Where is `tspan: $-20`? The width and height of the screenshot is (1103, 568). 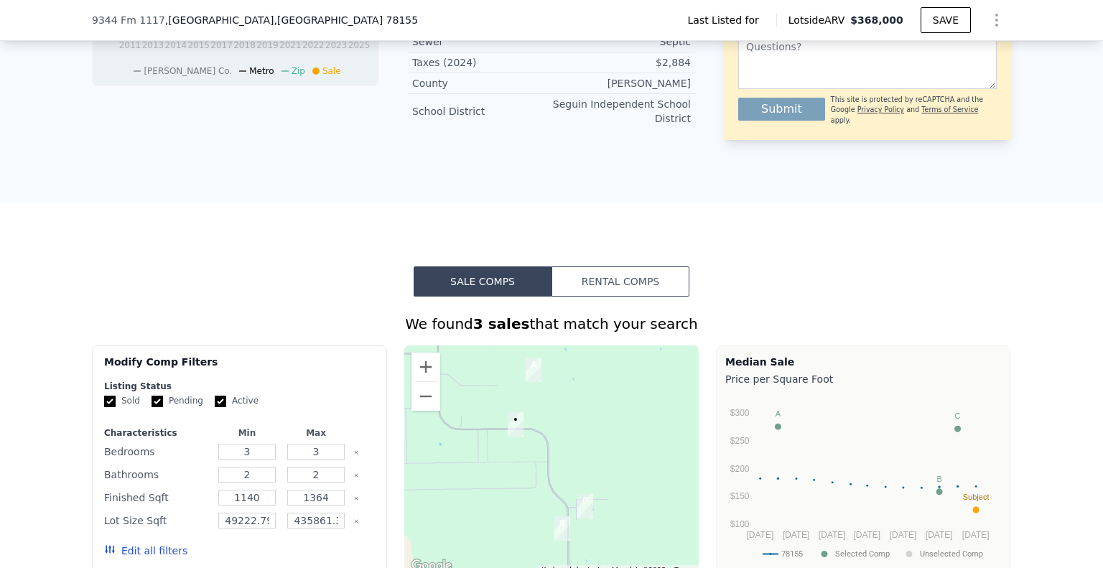
tspan: $-20 is located at coordinates (116, 37).